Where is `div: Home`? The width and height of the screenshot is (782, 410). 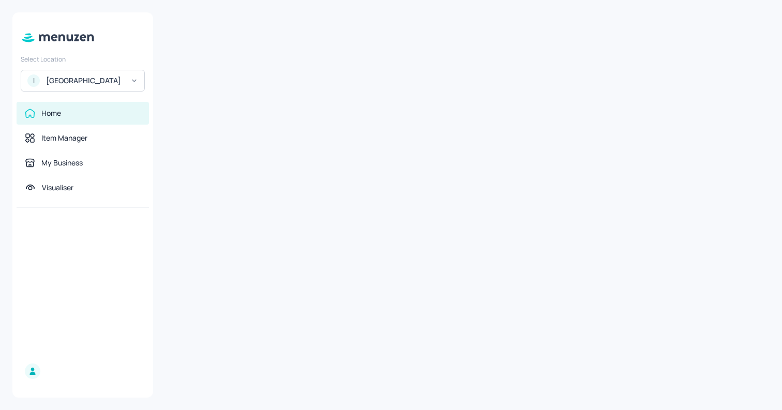
div: Home is located at coordinates (51, 113).